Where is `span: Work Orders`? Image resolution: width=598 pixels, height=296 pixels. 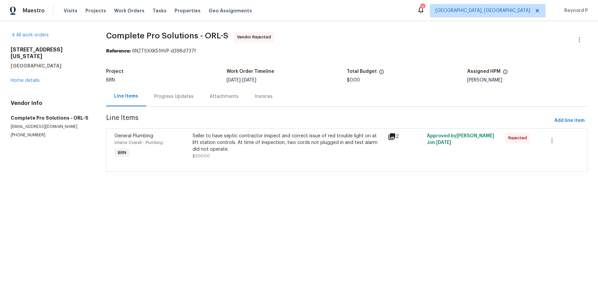
span: Work Orders is located at coordinates (129, 11).